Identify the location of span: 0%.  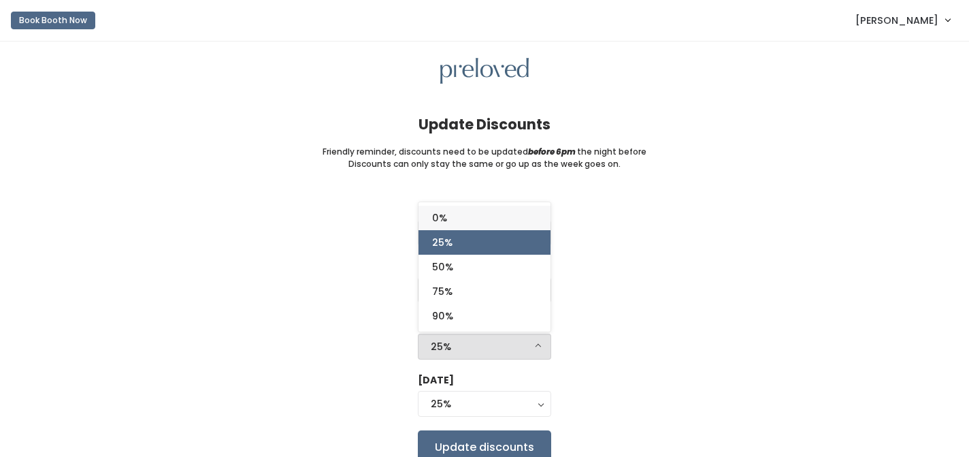
(440, 218).